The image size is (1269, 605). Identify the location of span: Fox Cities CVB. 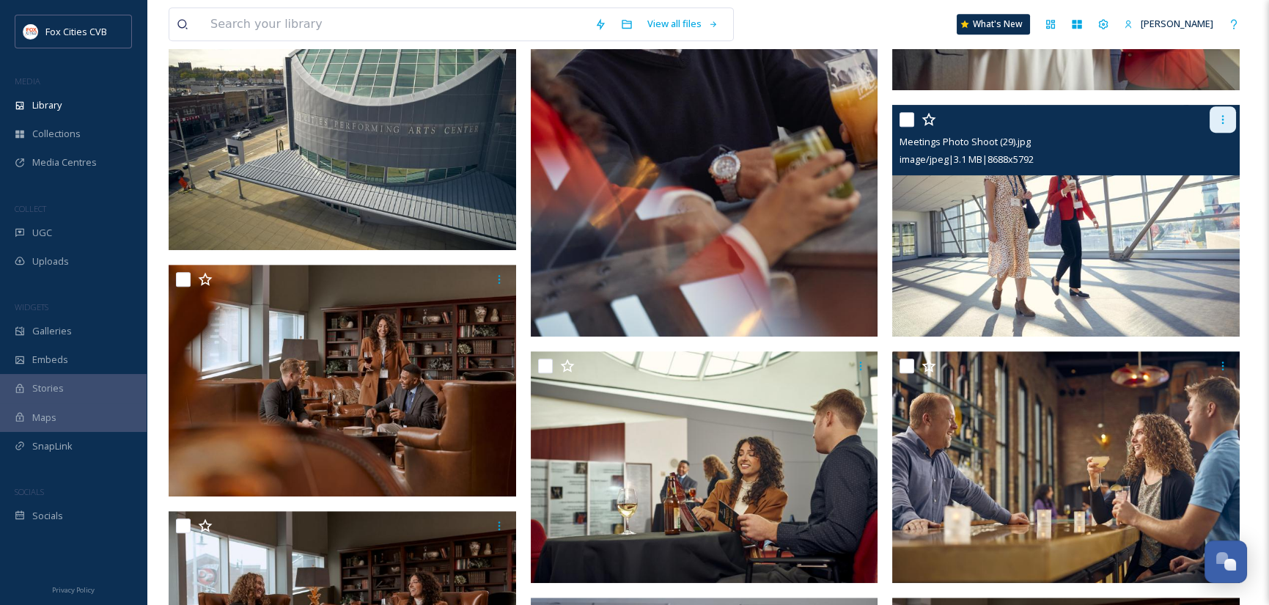
(76, 32).